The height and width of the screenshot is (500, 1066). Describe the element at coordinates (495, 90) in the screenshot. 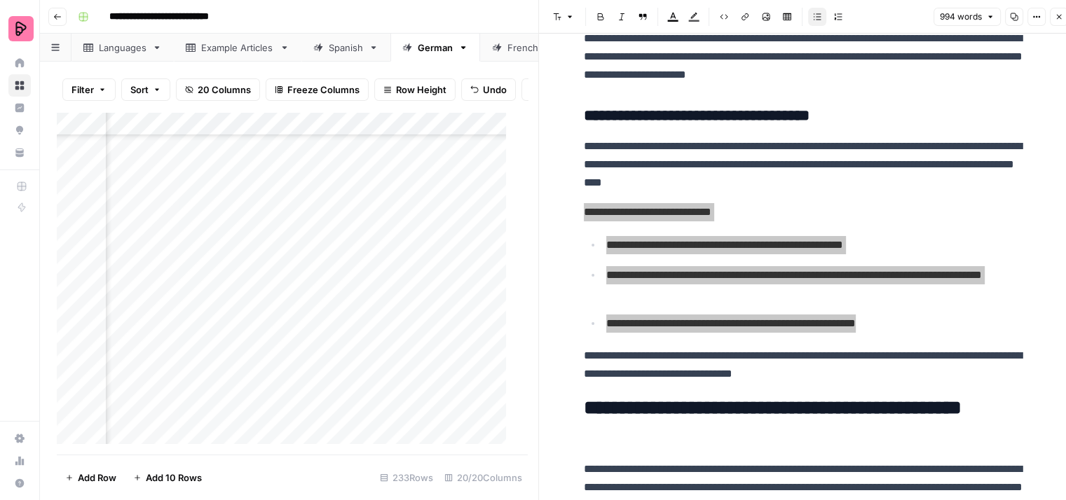

I see `span: Undo` at that location.